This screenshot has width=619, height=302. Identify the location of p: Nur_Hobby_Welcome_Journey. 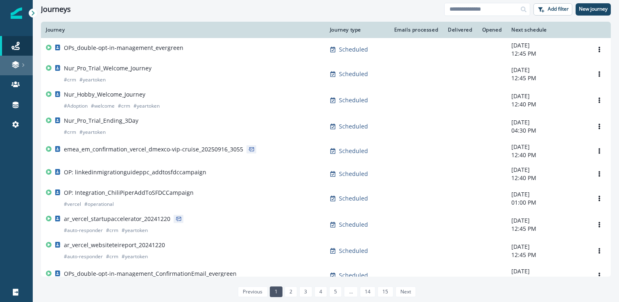
(104, 95).